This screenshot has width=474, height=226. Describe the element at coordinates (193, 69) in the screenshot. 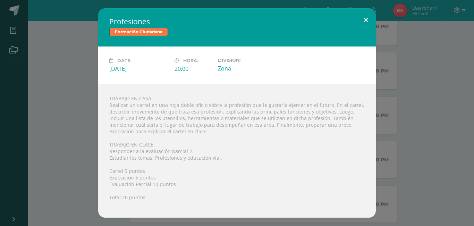

I see `div: 20:00` at that location.